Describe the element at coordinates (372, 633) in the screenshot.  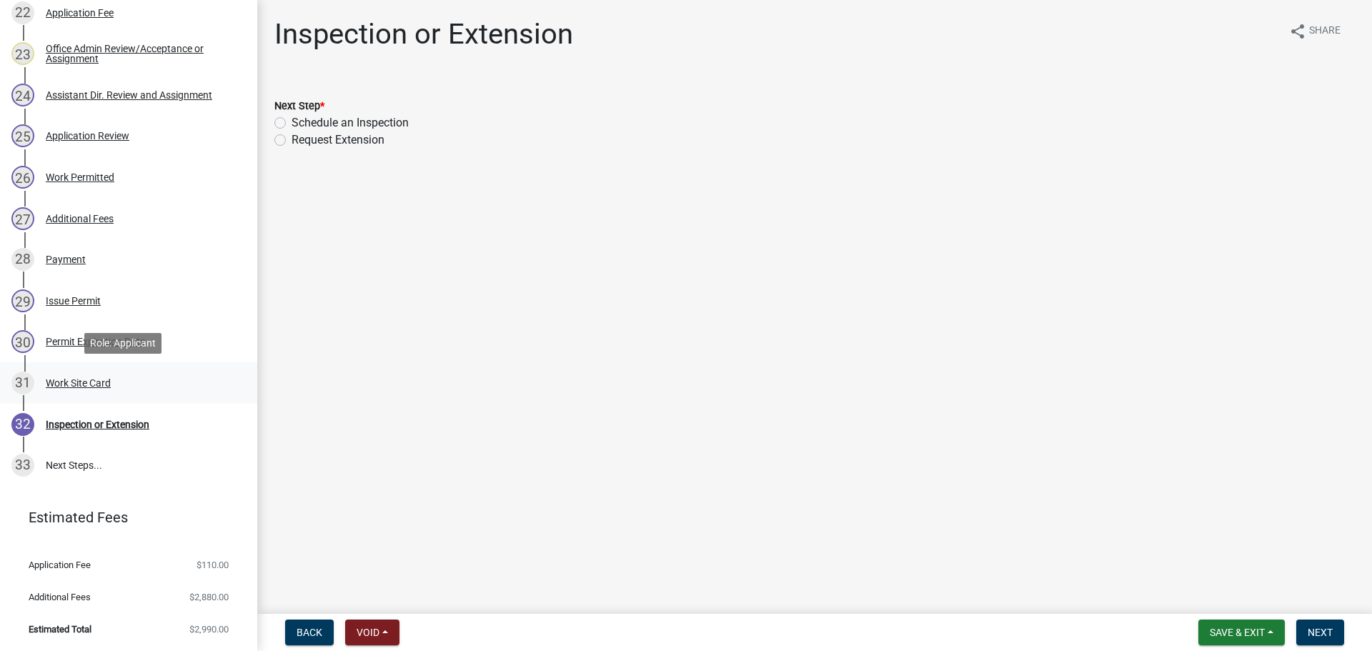
I see `button: Void` at that location.